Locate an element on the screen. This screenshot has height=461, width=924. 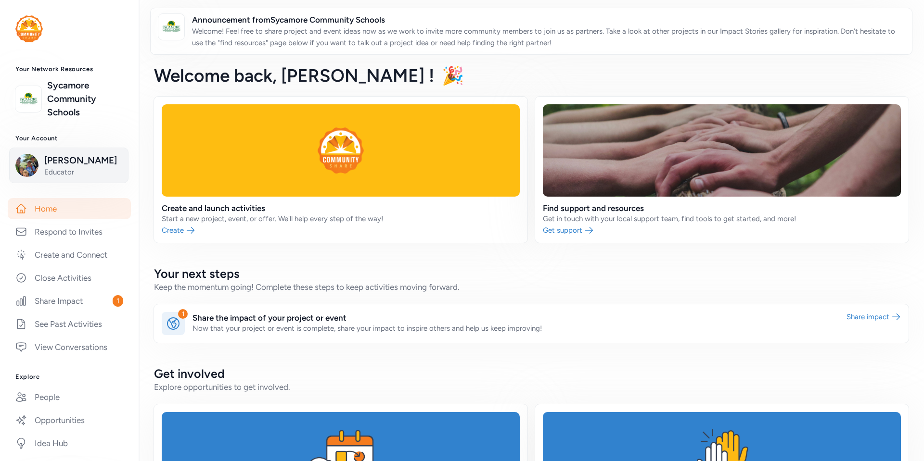
h3: Explore is located at coordinates (69, 377).